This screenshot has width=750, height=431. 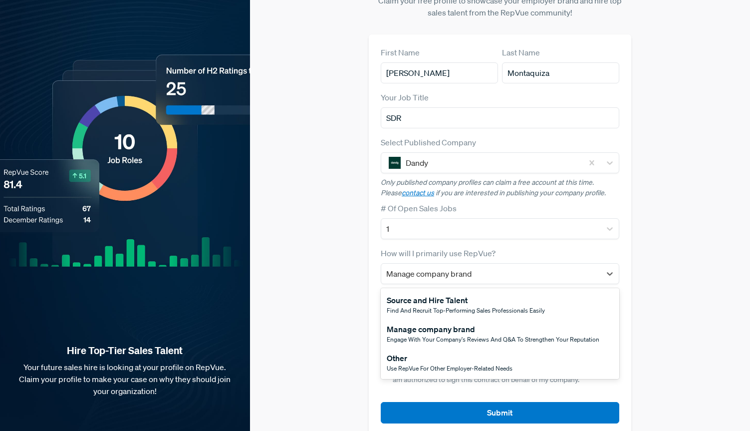 I want to click on span: Engage with your company's reviews and Q&A to strengthen your reputation, so click(x=493, y=339).